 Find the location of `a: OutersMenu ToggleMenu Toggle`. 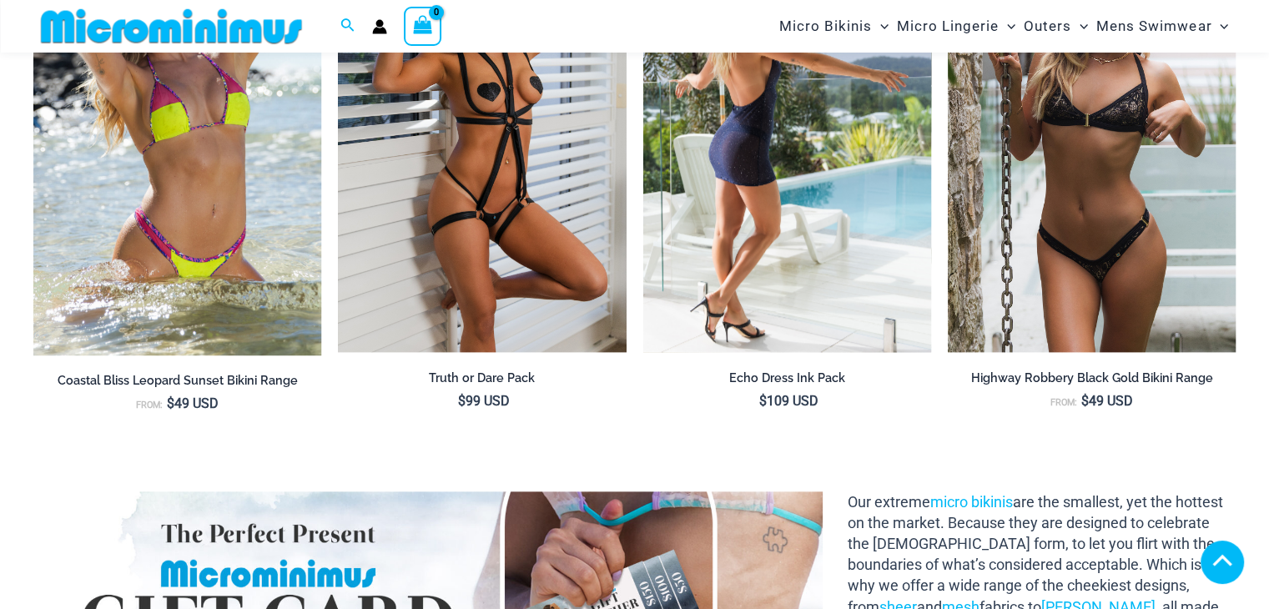

a: OutersMenu ToggleMenu Toggle is located at coordinates (1056, 26).